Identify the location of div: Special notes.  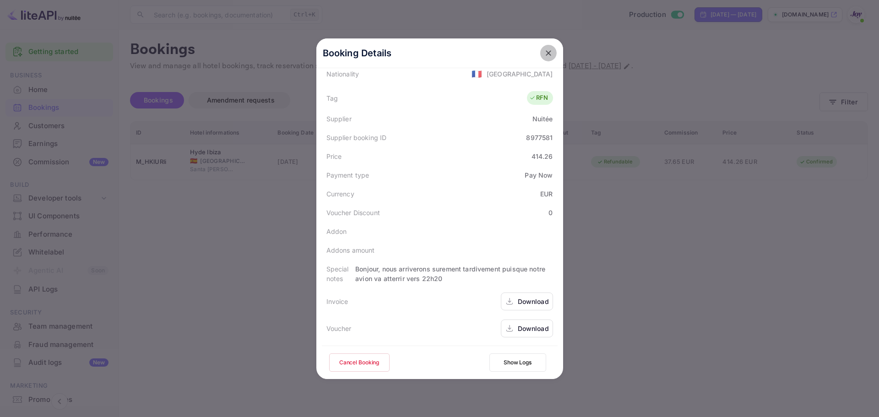
(341, 274).